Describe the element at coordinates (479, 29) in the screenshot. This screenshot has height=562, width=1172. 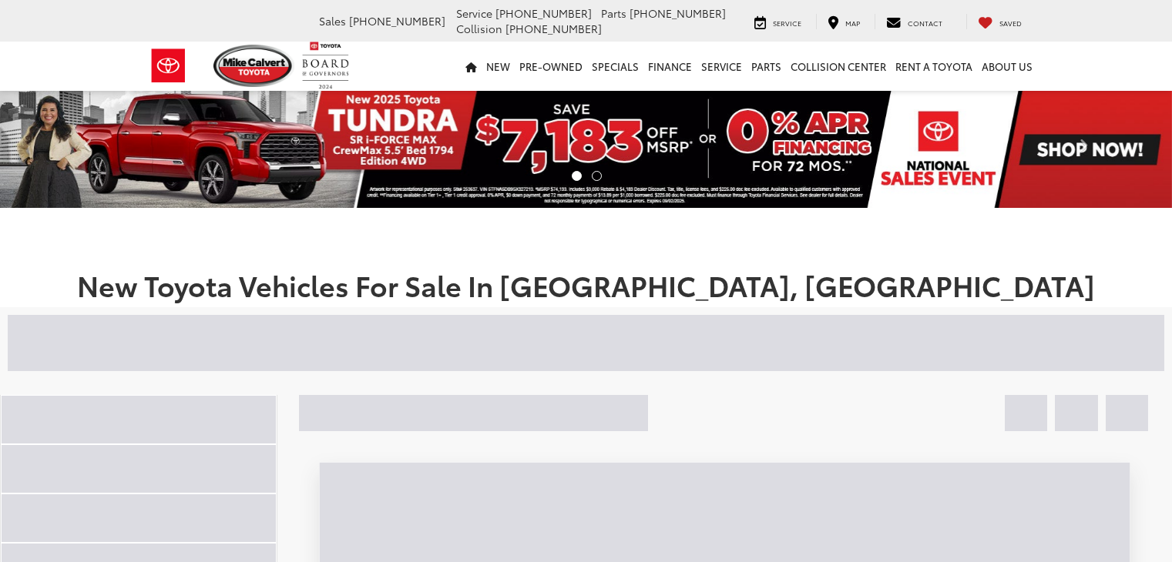
I see `span: Collision` at that location.